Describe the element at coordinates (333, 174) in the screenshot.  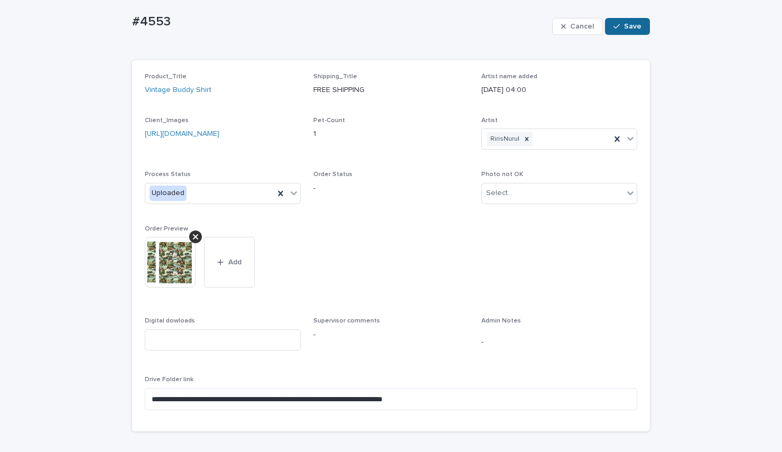
I see `span: Order Status` at that location.